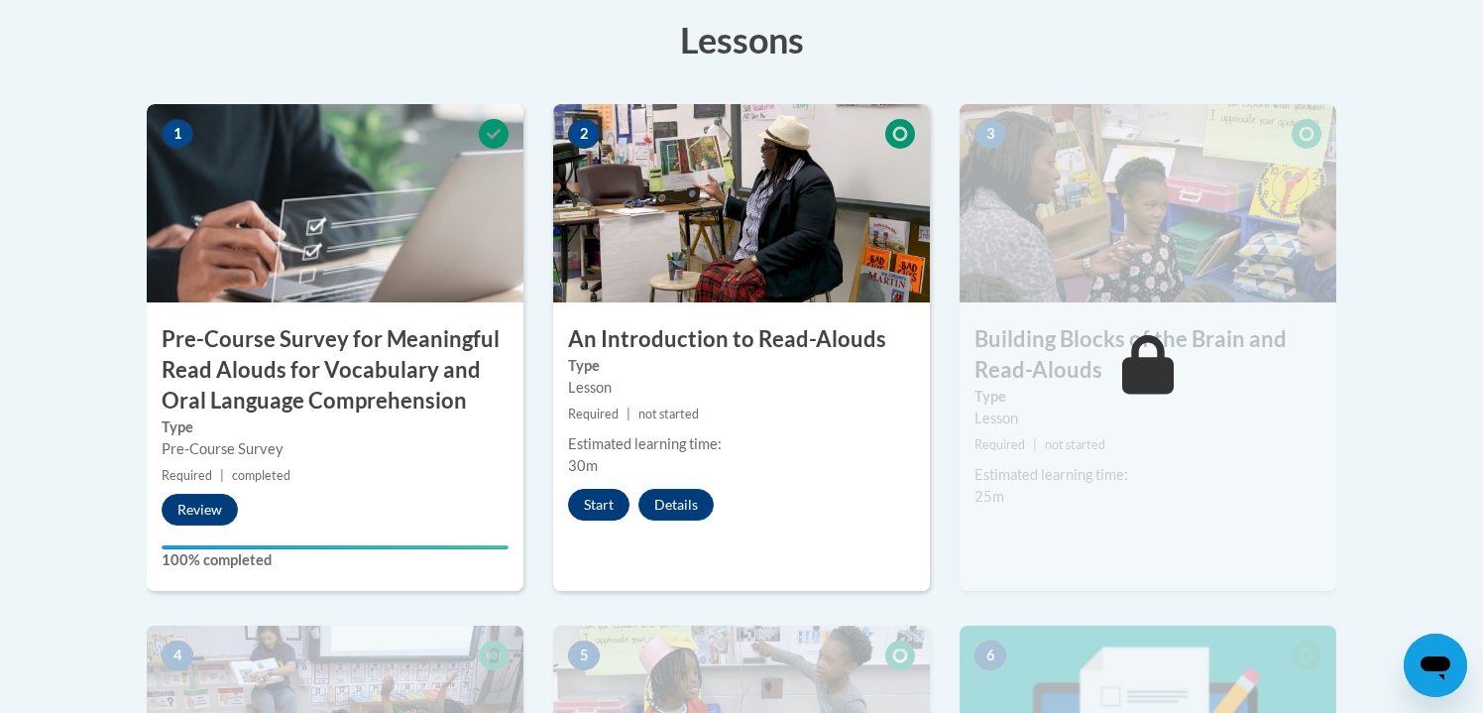 The width and height of the screenshot is (1483, 713). What do you see at coordinates (335, 449) in the screenshot?
I see `div: Pre-Course Survey` at bounding box center [335, 449].